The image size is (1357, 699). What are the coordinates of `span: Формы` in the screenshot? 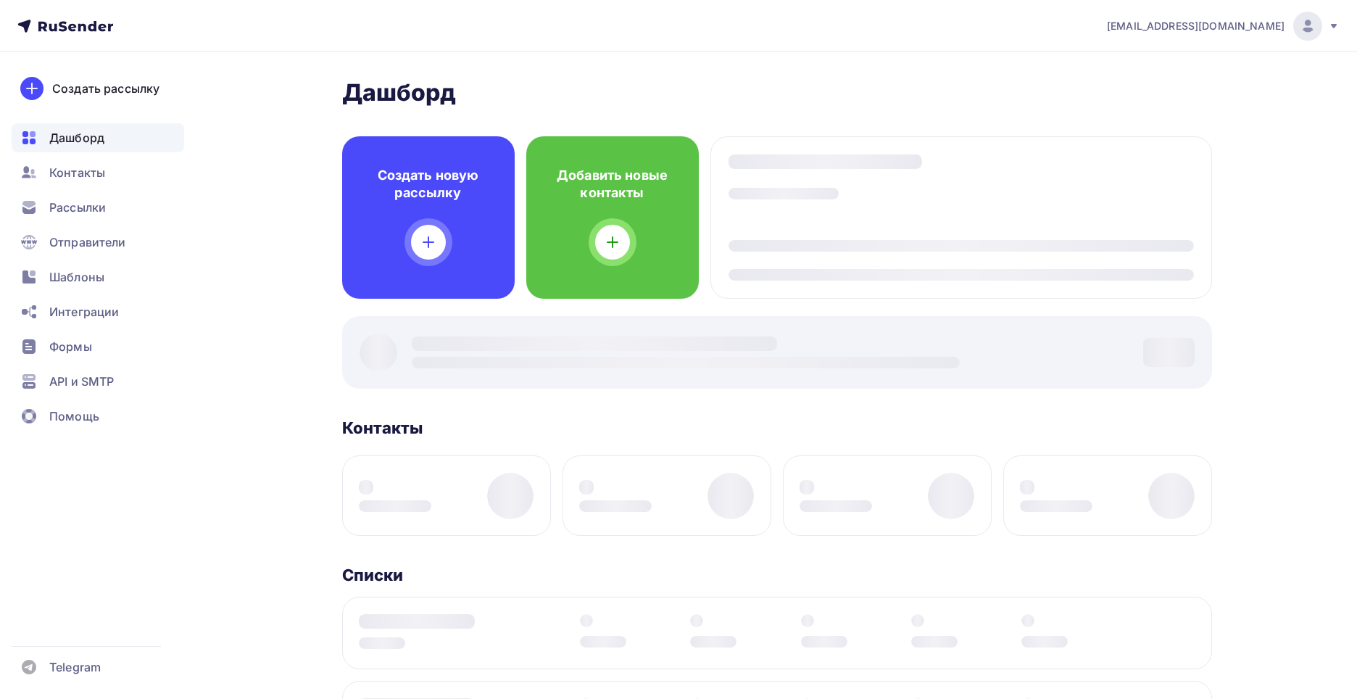 It's located at (70, 346).